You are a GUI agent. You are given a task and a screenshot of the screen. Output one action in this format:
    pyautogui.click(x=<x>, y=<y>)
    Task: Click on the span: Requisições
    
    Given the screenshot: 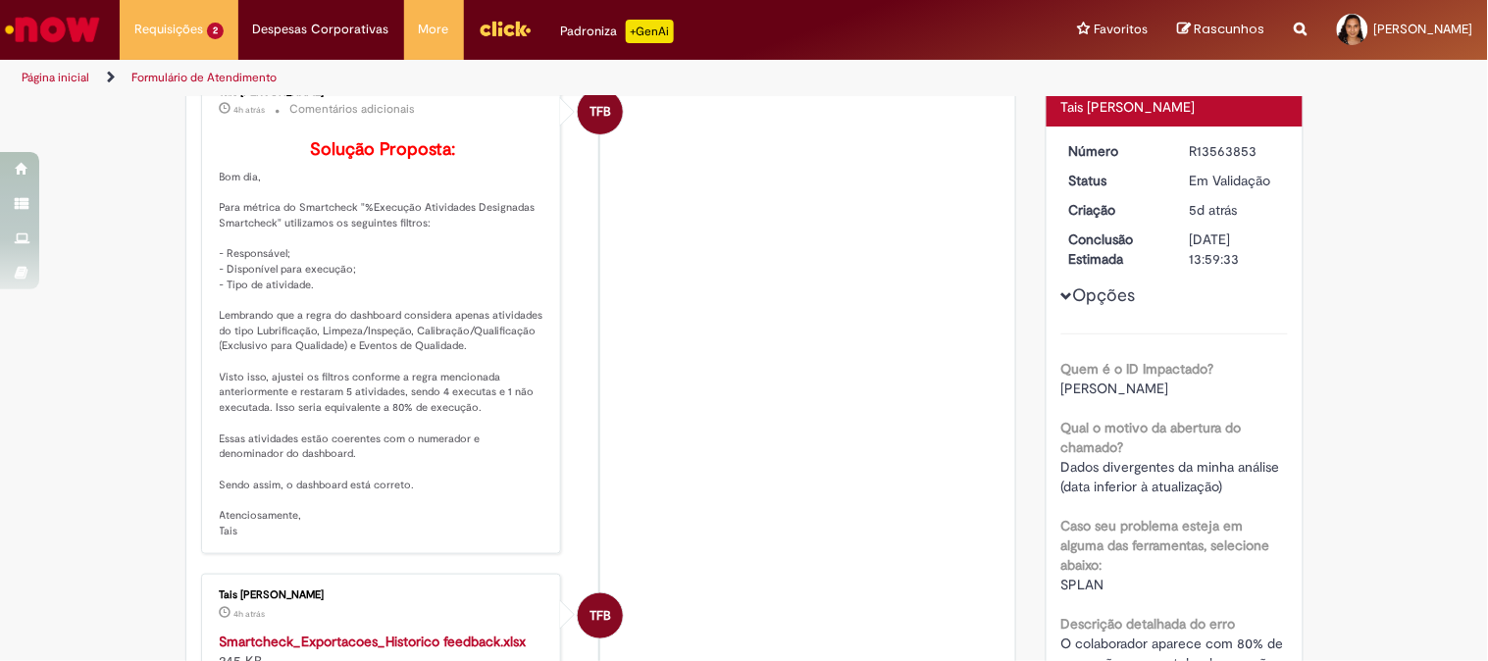 What is the action you would take?
    pyautogui.click(x=169, y=29)
    